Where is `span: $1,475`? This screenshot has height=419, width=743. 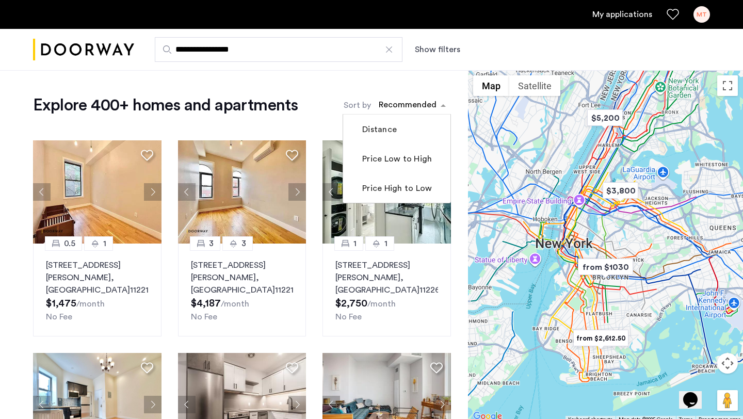
span: $1,475 is located at coordinates (61, 304).